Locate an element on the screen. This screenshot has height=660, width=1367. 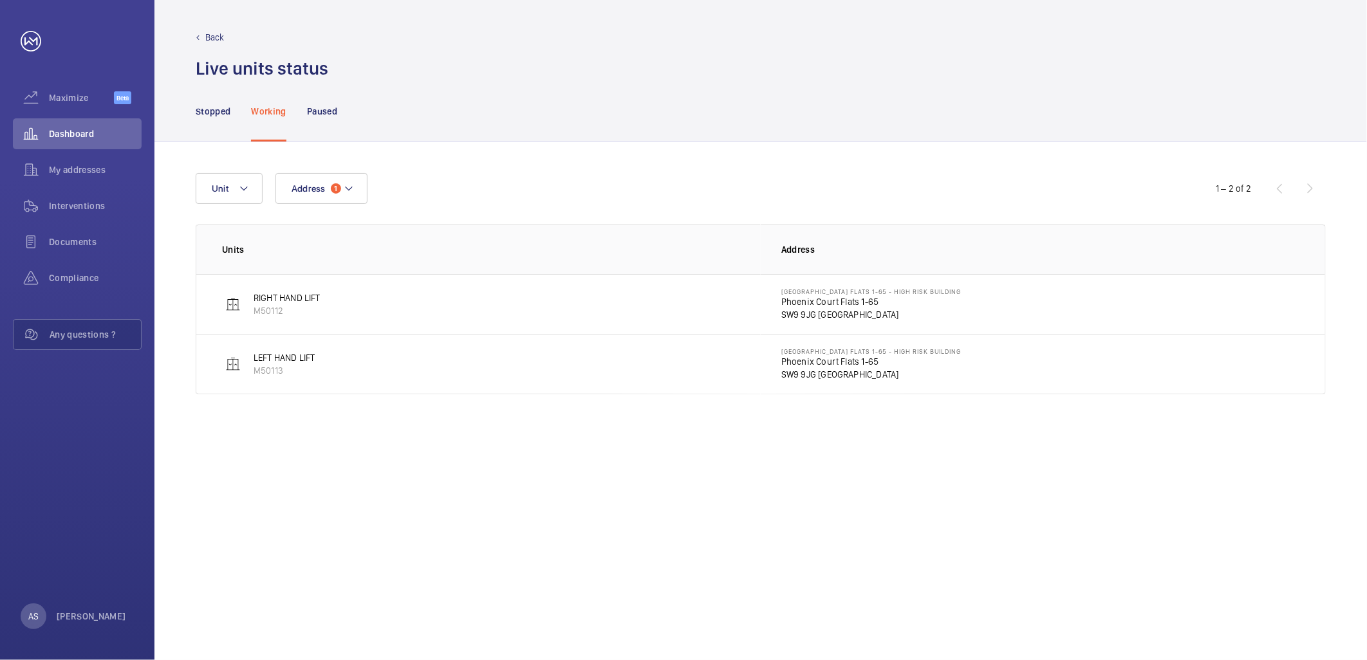
span: Address is located at coordinates (308, 189).